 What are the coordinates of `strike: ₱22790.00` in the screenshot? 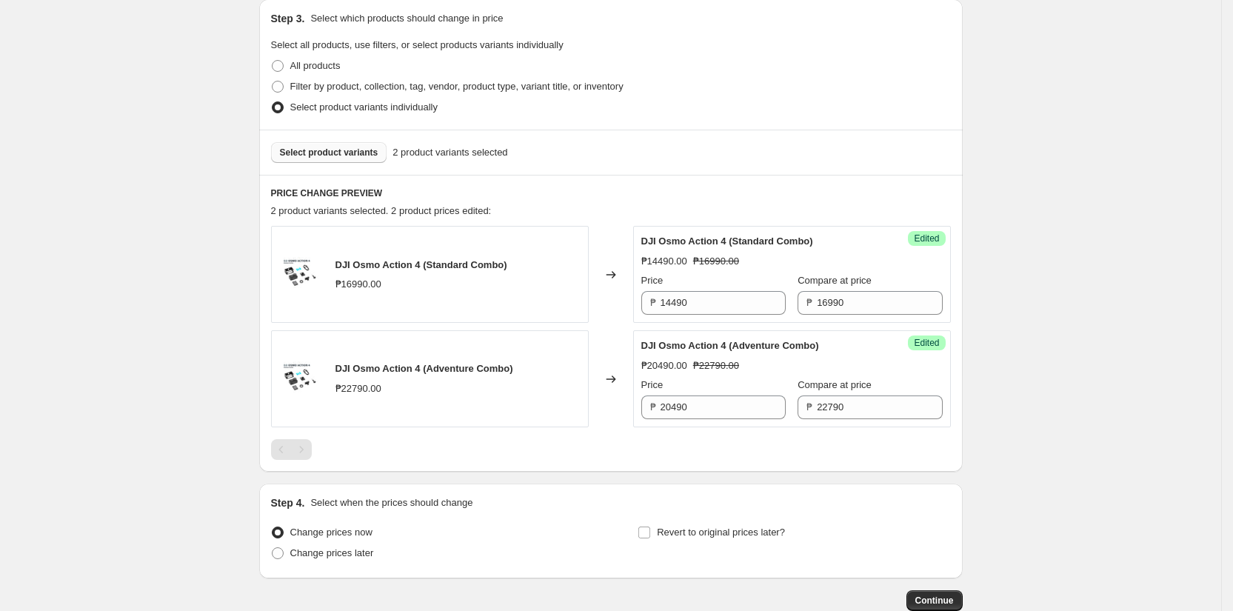 It's located at (716, 366).